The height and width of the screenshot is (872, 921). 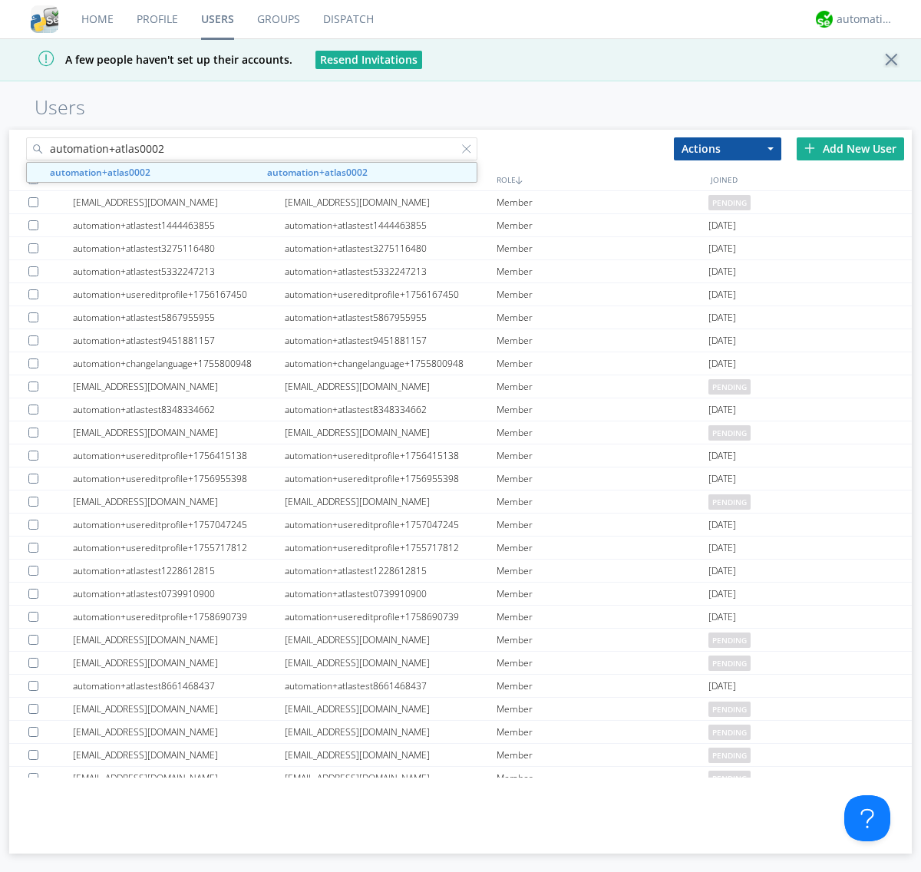 I want to click on div: automation+usereditprofile+1756167450, so click(x=391, y=294).